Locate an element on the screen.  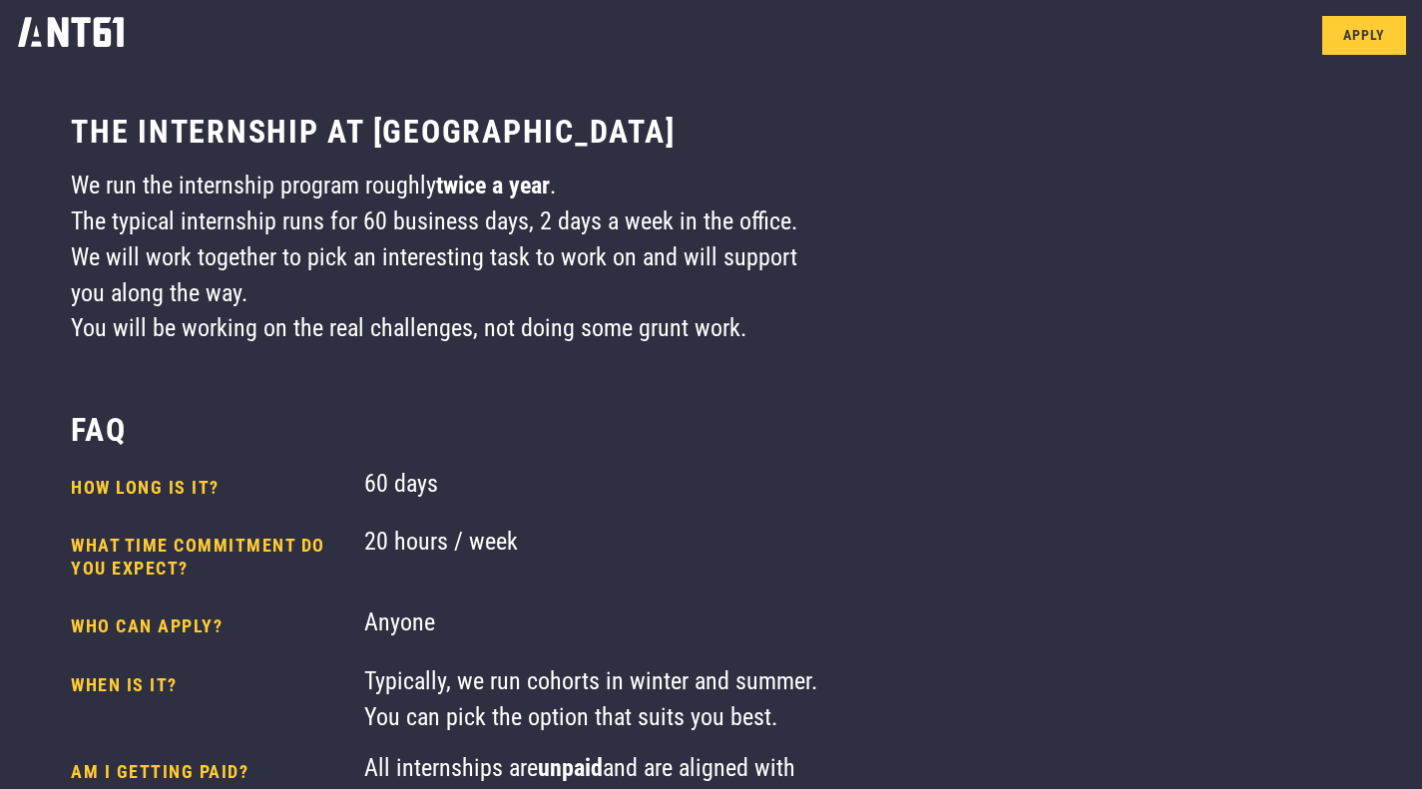
div: 20 hours / week is located at coordinates (595, 557).